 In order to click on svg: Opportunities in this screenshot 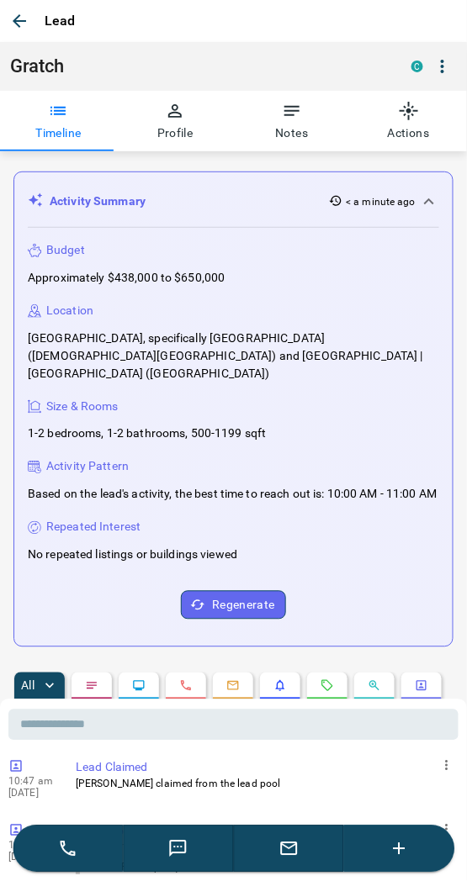, I will do `click(374, 686)`.